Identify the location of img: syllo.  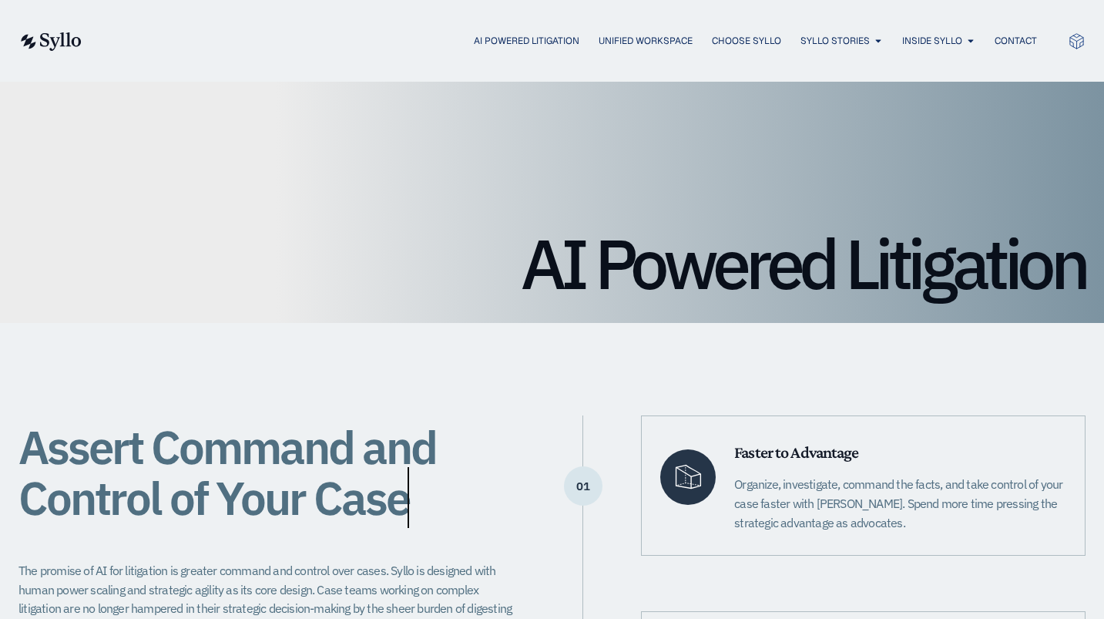
(50, 42).